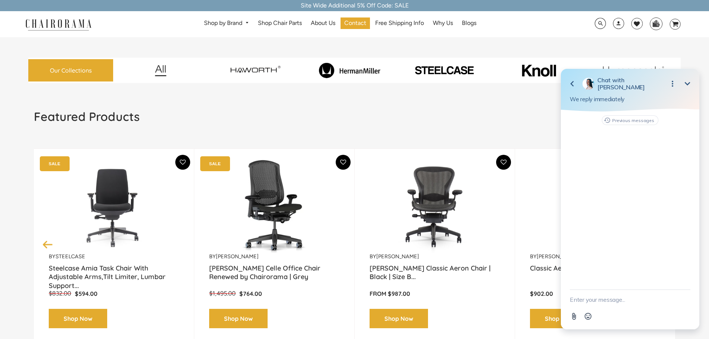  What do you see at coordinates (399, 23) in the screenshot?
I see `a: Free Shipping Info` at bounding box center [399, 23].